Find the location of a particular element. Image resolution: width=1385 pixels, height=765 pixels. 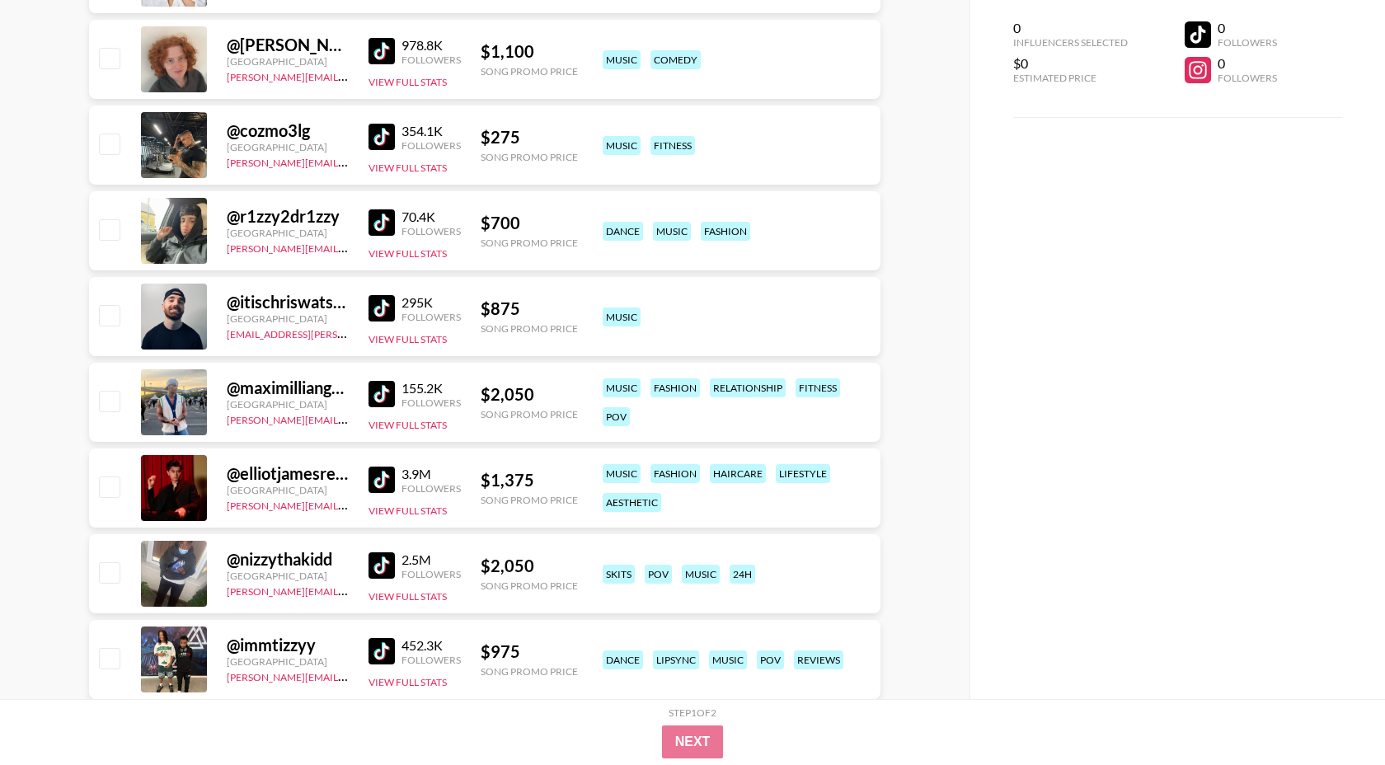

div: 978.8K is located at coordinates (431, 45).